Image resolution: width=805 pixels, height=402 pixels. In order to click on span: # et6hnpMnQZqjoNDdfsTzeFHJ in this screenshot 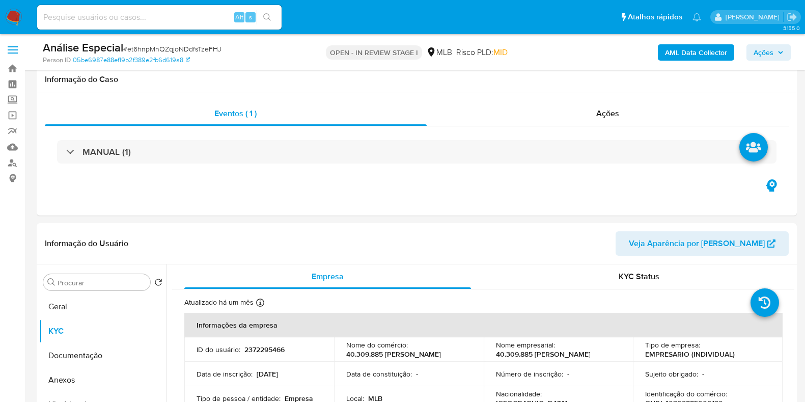, I will do `click(172, 49)`.